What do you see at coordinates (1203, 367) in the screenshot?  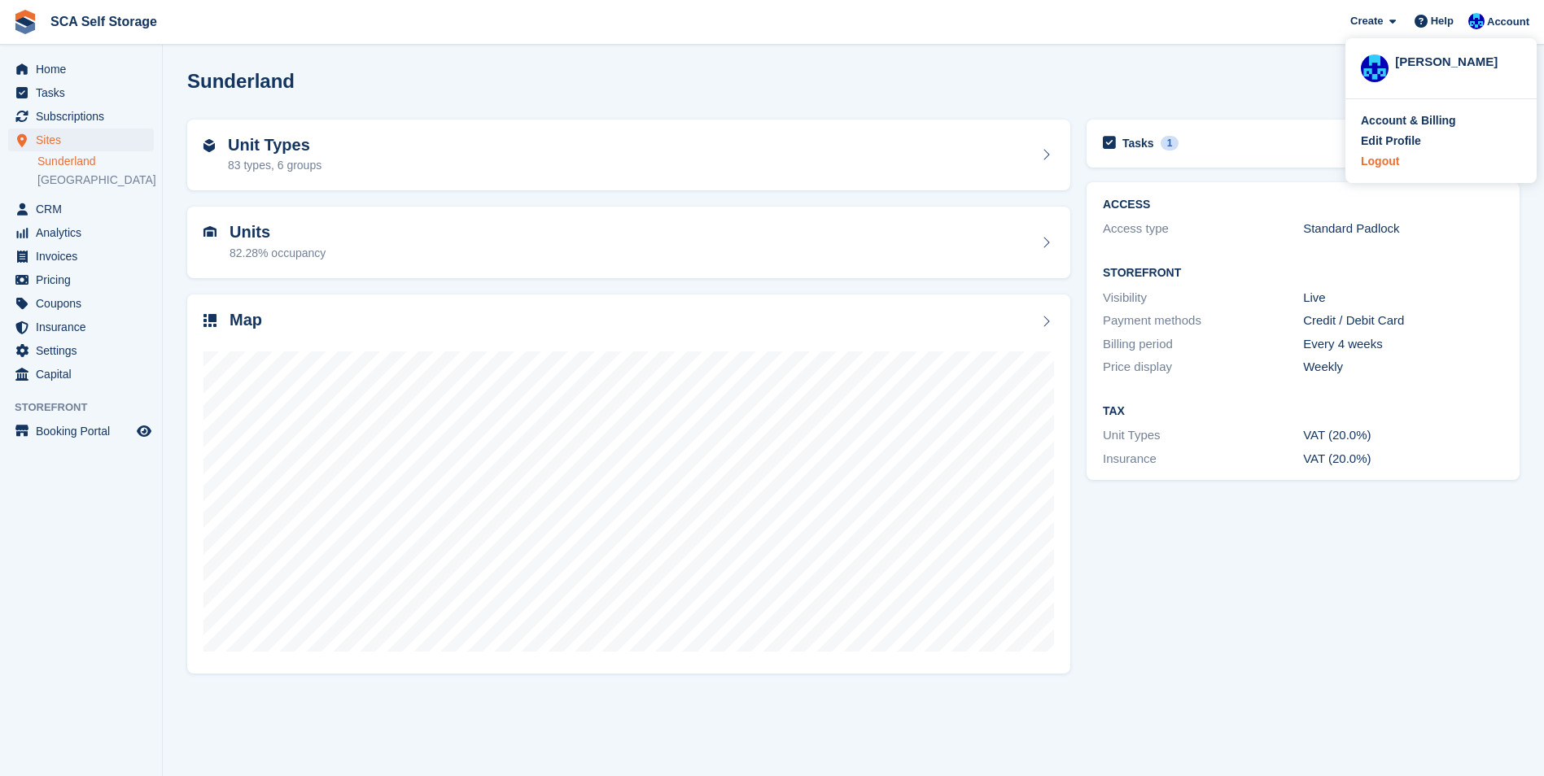 I see `div: Price display` at bounding box center [1203, 367].